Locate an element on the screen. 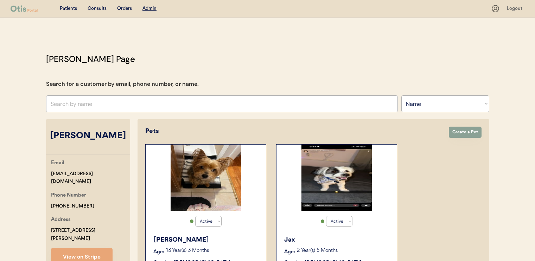 The width and height of the screenshot is (535, 261). div: Orders is located at coordinates (124, 9).